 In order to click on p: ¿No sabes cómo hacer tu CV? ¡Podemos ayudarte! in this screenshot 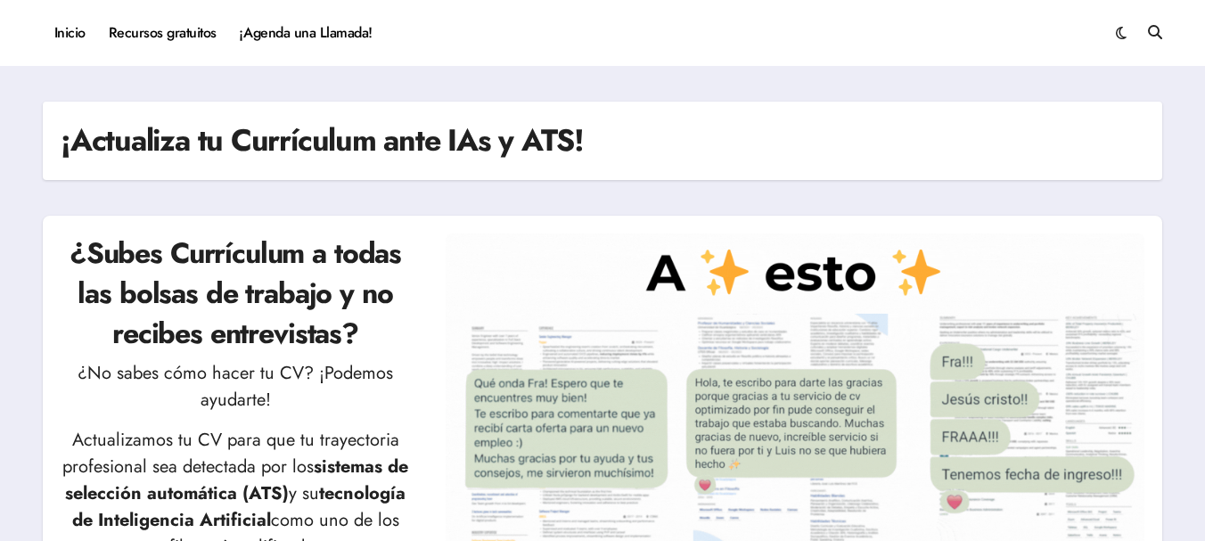, I will do `click(235, 387)`.